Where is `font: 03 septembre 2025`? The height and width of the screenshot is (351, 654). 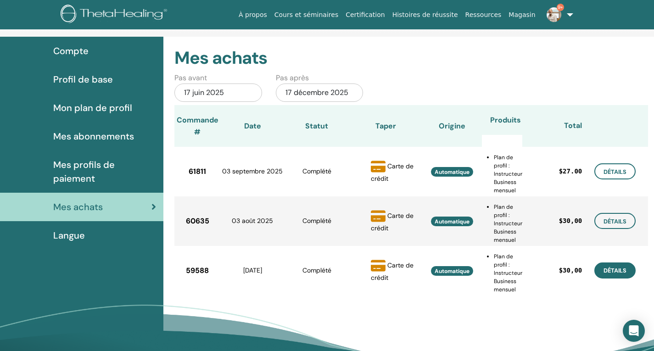 font: 03 septembre 2025 is located at coordinates (253, 171).